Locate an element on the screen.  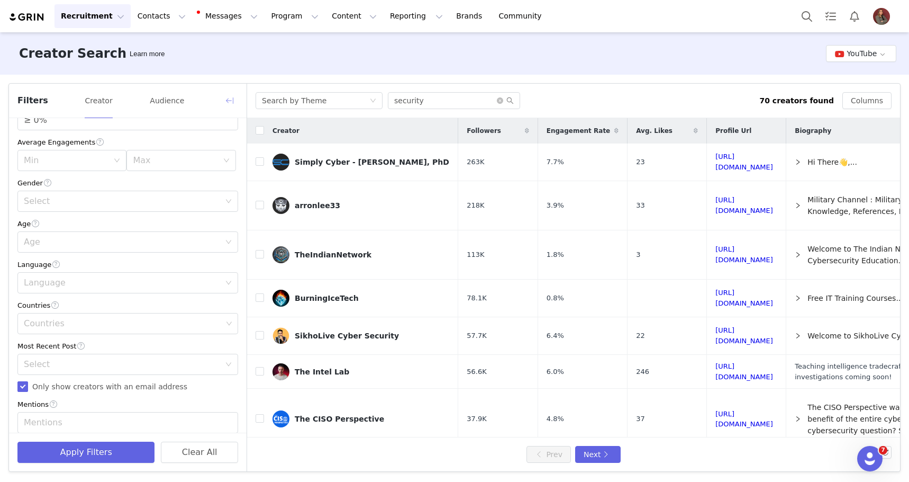
div: Tooltip anchor is located at coordinates (147, 54).